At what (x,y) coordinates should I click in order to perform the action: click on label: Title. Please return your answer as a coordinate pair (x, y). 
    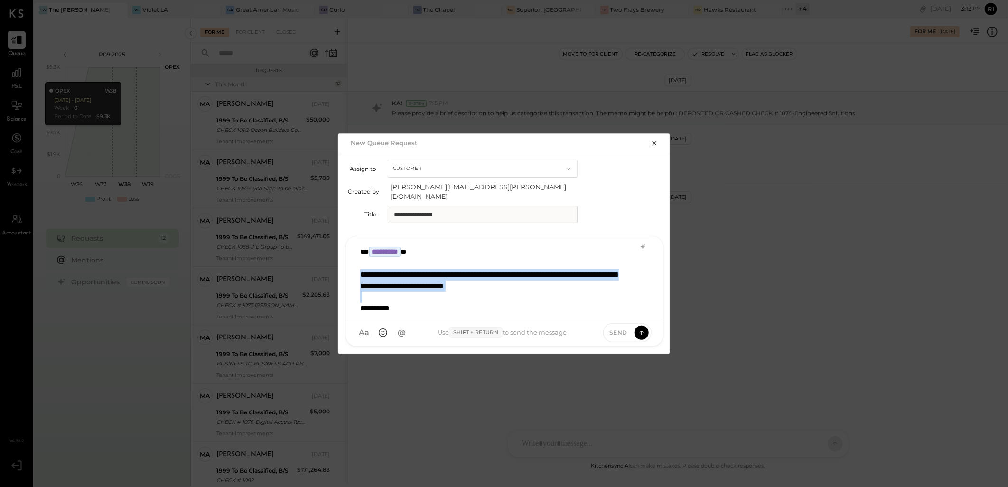
    Looking at the image, I should click on (362, 214).